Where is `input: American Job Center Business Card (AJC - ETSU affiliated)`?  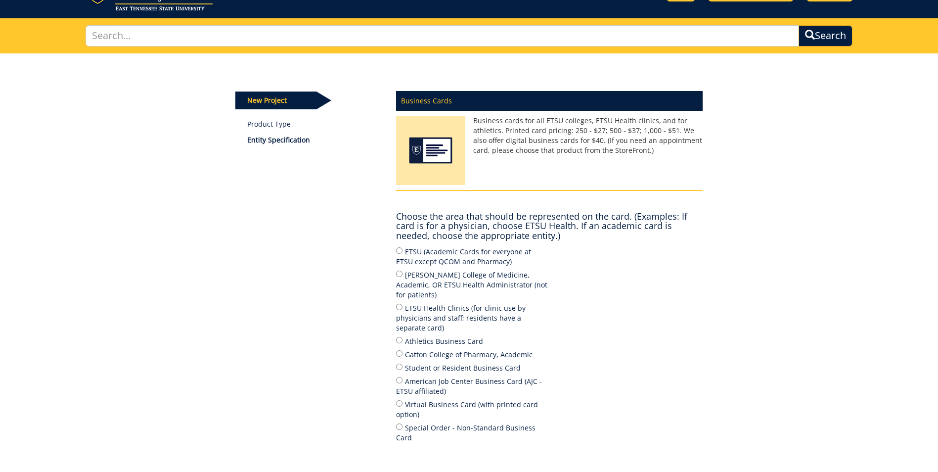
input: American Job Center Business Card (AJC - ETSU affiliated) is located at coordinates (399, 380).